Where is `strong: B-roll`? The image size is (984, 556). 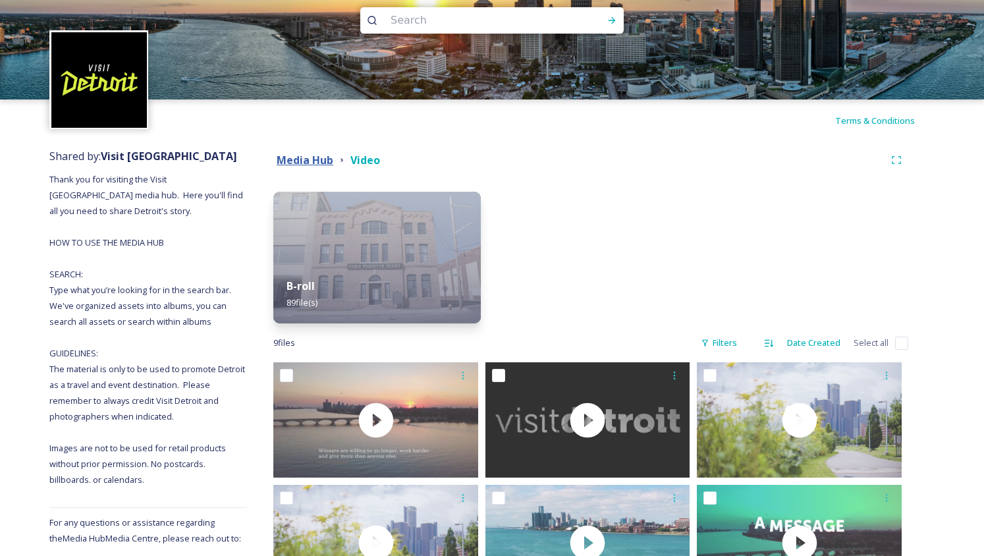
strong: B-roll is located at coordinates (300, 286).